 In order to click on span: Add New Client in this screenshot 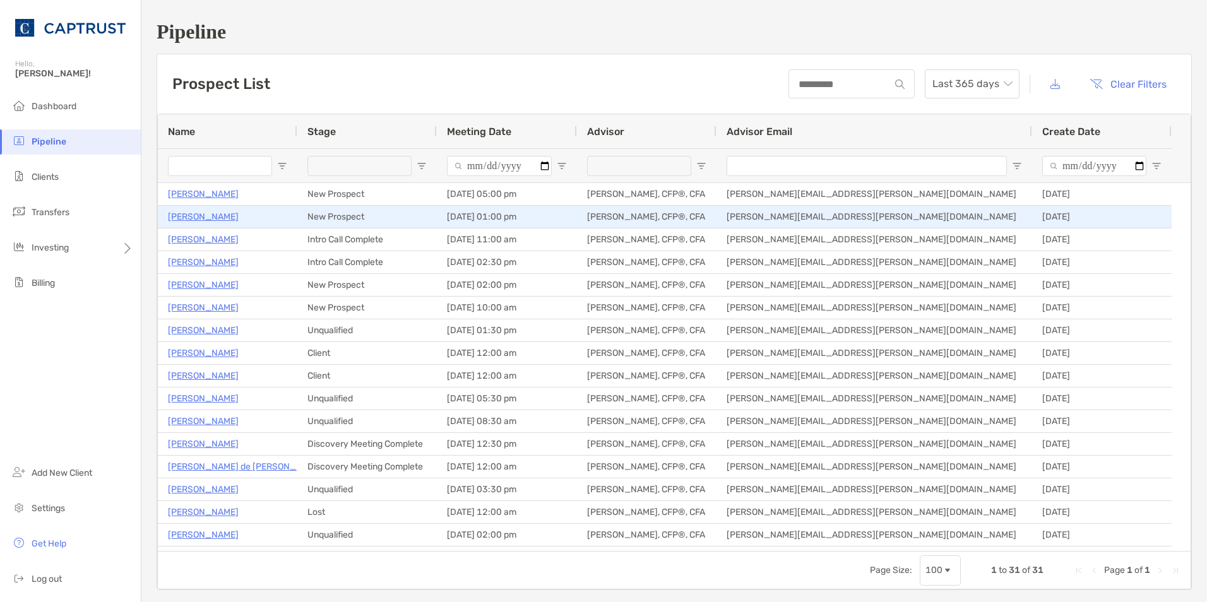, I will do `click(62, 473)`.